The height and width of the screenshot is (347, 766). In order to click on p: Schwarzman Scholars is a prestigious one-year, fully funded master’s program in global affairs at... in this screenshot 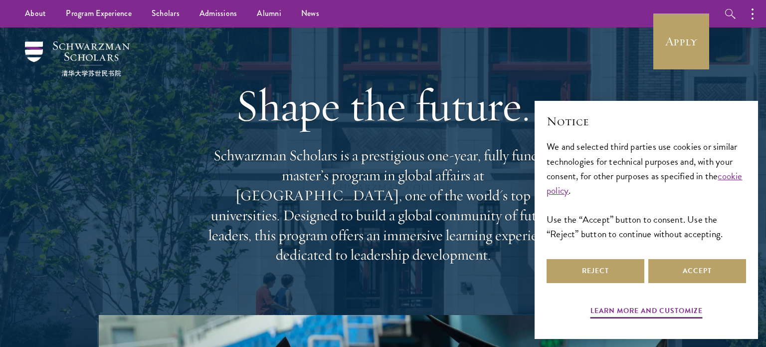, I will do `click(383, 205)`.